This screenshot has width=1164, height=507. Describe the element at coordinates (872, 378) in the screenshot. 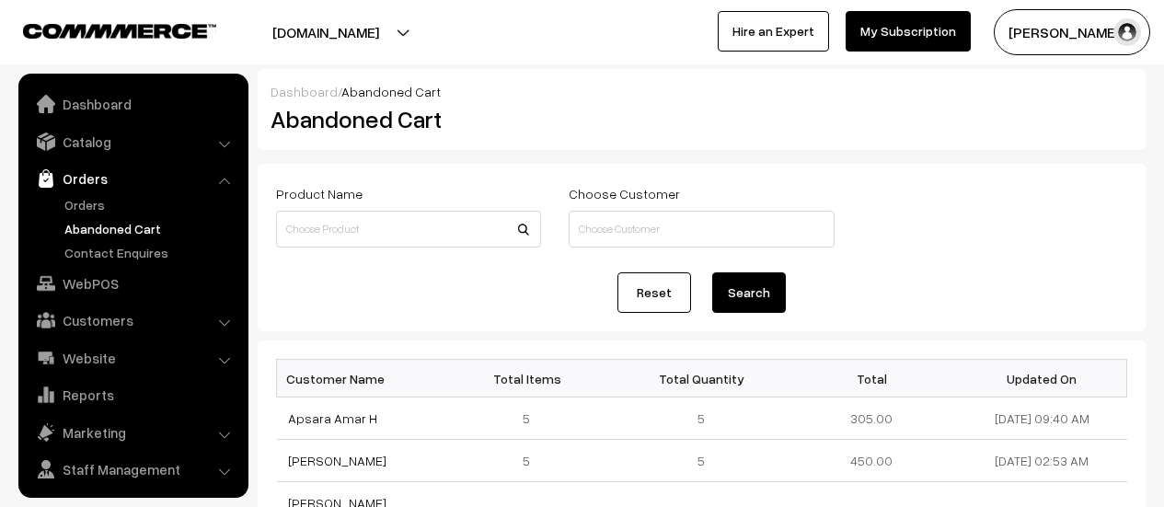

I see `th: Total` at that location.